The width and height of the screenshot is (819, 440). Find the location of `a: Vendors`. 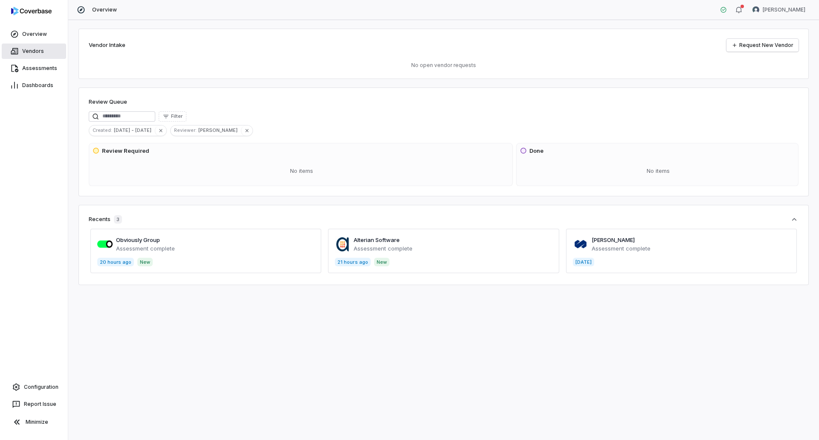

a: Vendors is located at coordinates (34, 51).